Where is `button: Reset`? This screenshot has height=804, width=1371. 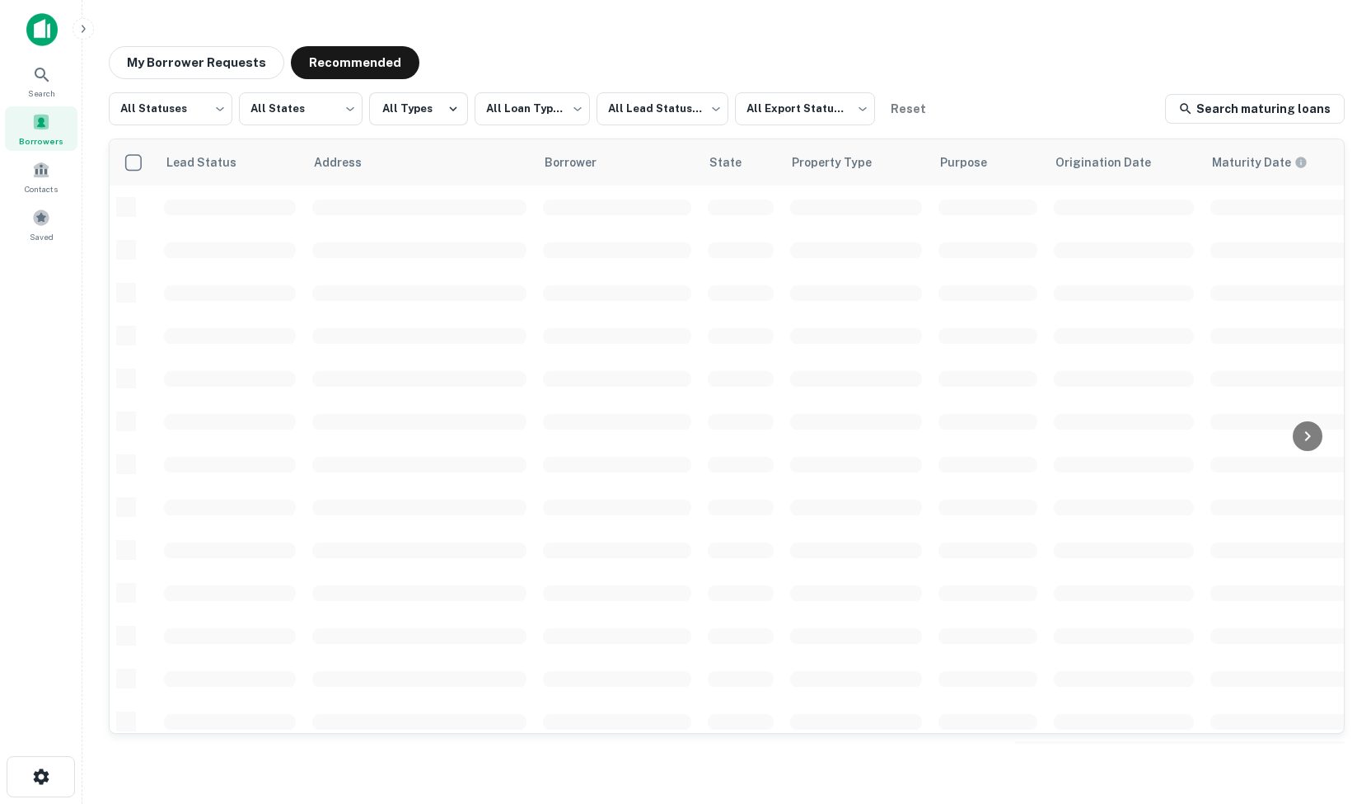 button: Reset is located at coordinates (908, 109).